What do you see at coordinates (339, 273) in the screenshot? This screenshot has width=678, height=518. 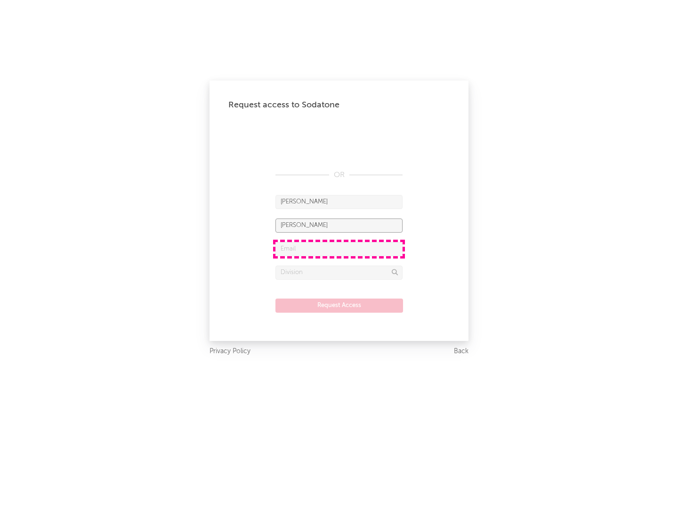 I see `input: Division` at bounding box center [339, 273].